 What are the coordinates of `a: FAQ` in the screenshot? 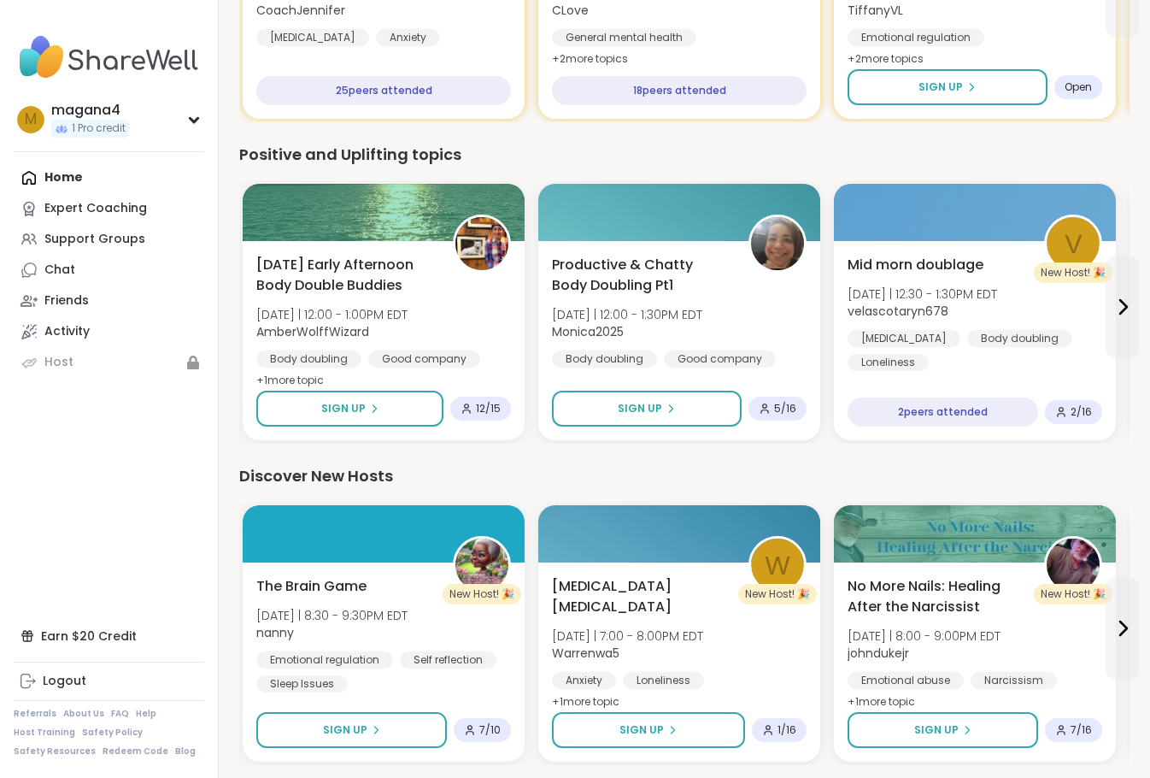 It's located at (120, 714).